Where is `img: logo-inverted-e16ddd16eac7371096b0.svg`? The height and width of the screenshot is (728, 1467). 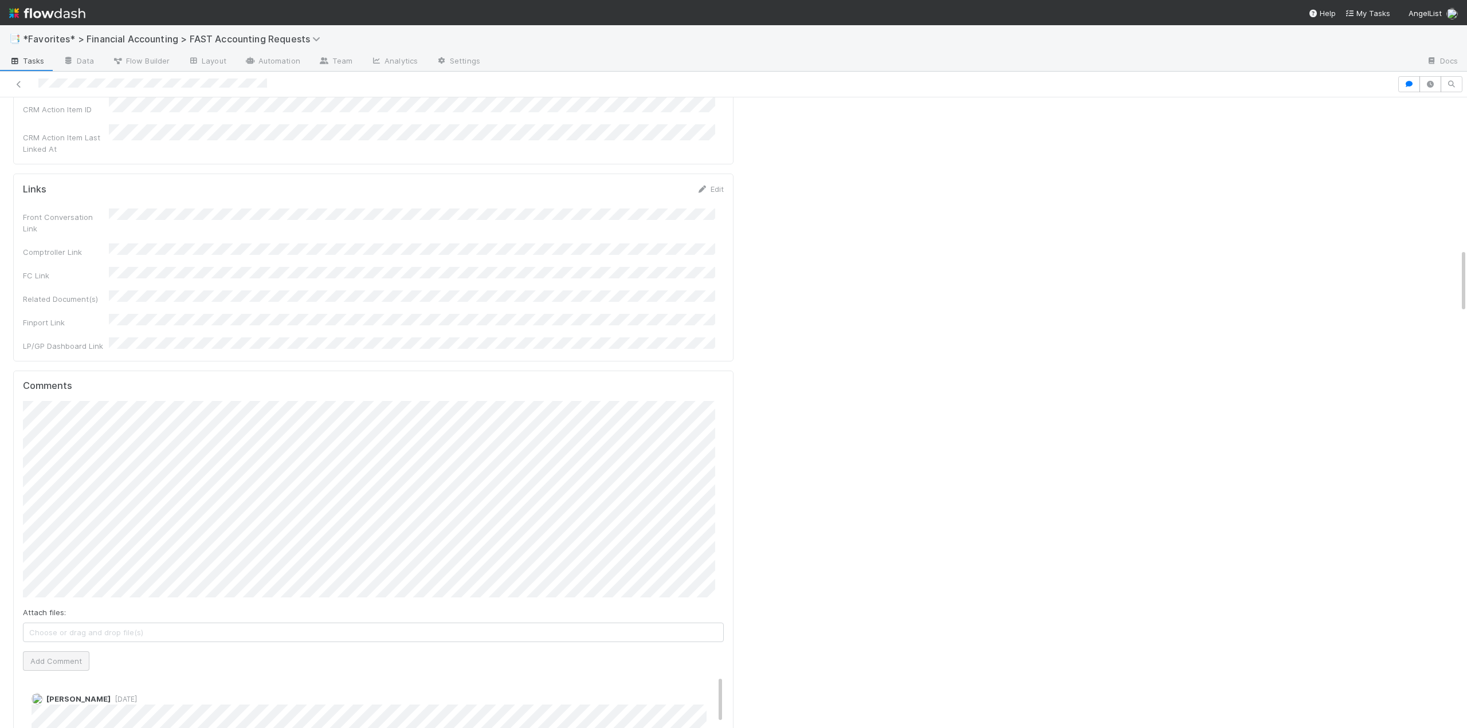 img: logo-inverted-e16ddd16eac7371096b0.svg is located at coordinates (47, 13).